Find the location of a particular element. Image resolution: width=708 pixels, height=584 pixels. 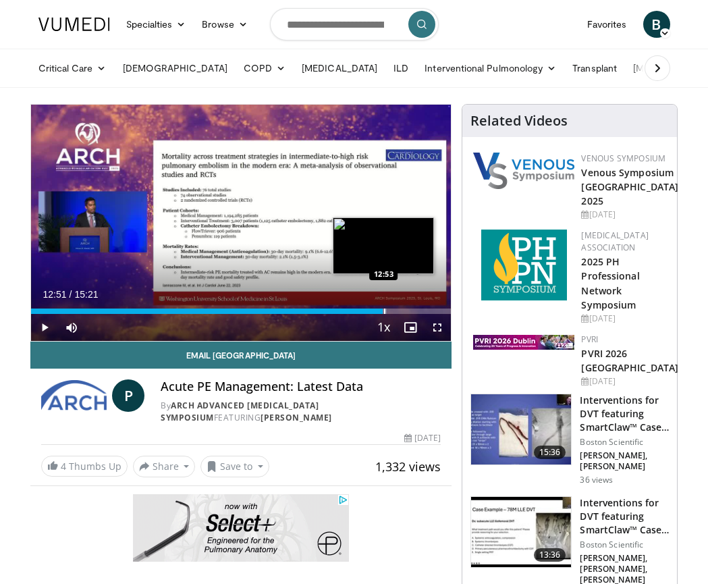

button: Share is located at coordinates (164, 466).